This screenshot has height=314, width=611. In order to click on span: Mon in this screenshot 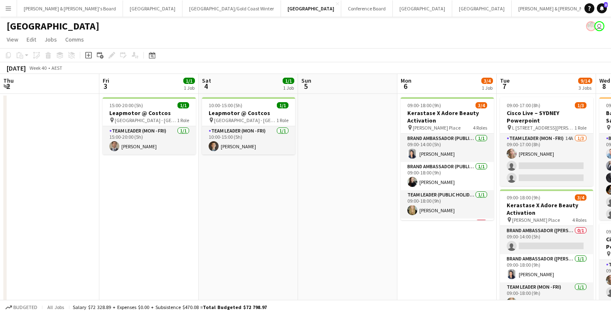, I will do `click(406, 81)`.